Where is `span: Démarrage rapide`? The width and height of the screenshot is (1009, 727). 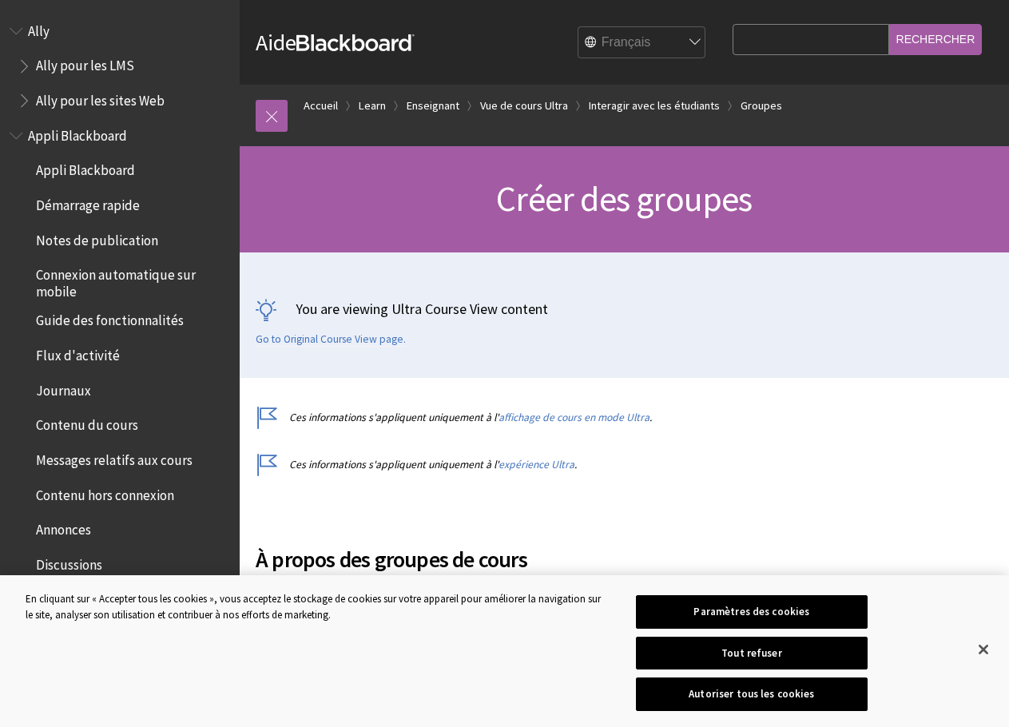 span: Démarrage rapide is located at coordinates (88, 202).